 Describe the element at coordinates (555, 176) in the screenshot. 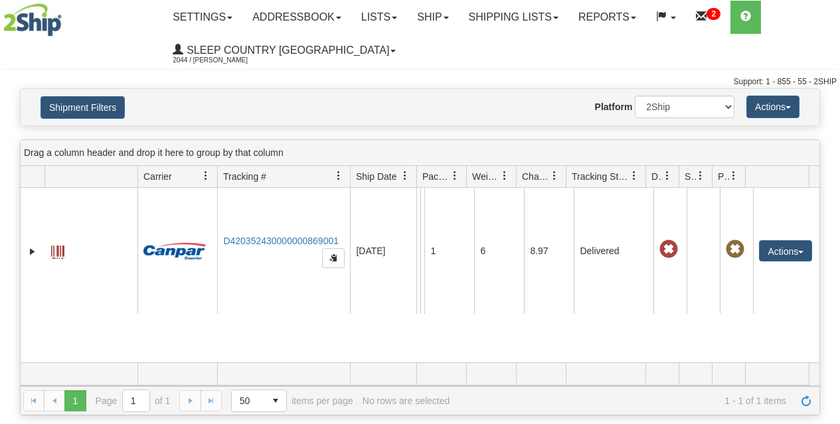

I see `a: Charge filter column settings` at that location.